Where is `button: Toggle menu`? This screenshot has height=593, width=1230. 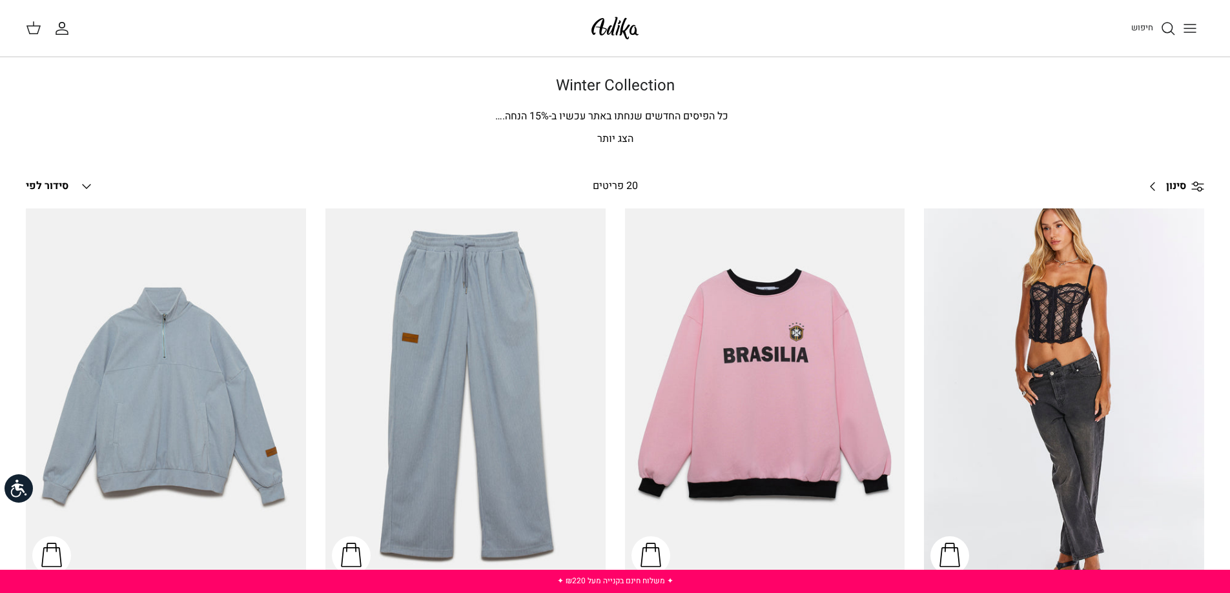
button: Toggle menu is located at coordinates (1190, 28).